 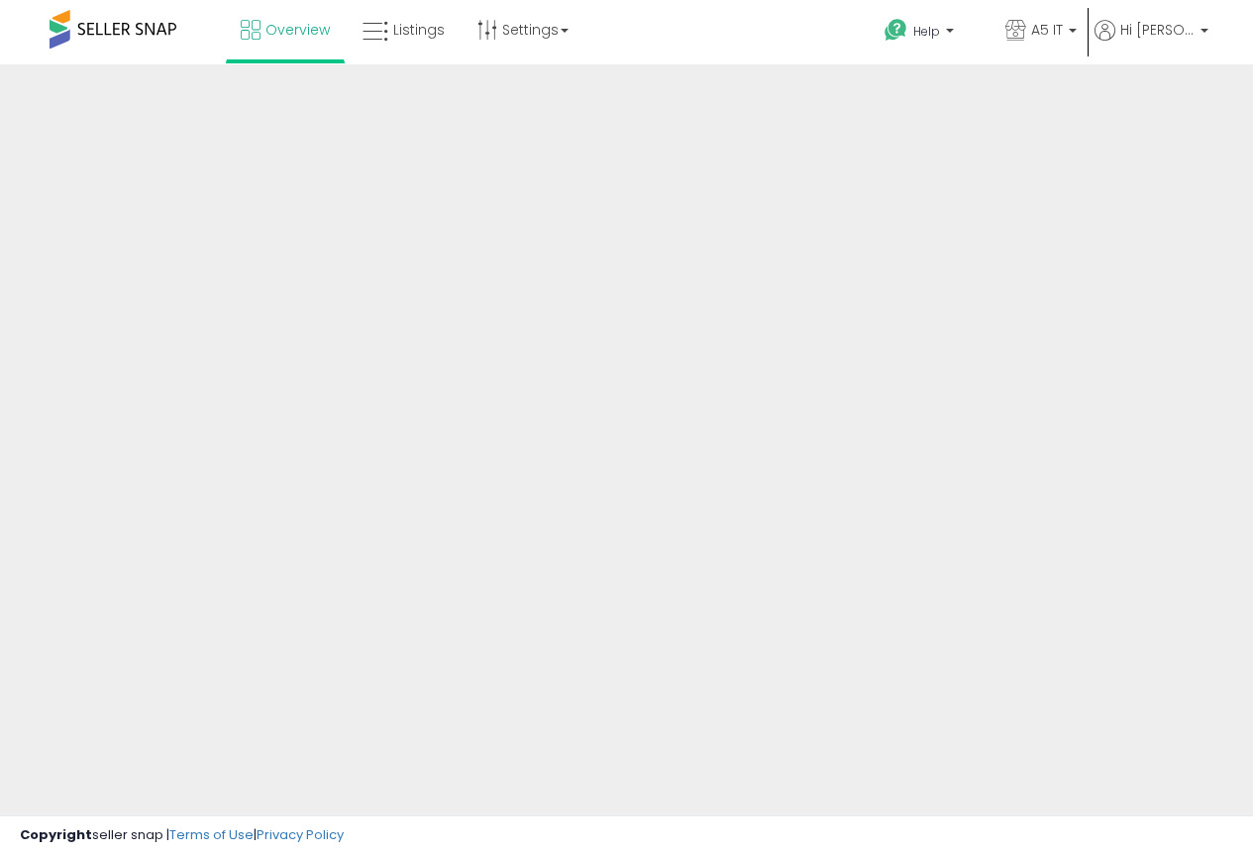 I want to click on span: A5 IT, so click(x=1047, y=30).